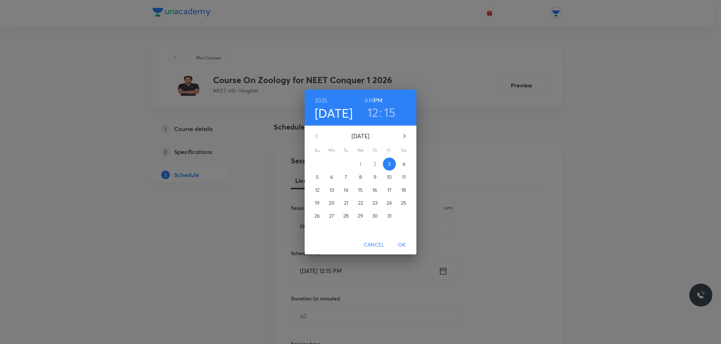  I want to click on button: 31, so click(389, 216).